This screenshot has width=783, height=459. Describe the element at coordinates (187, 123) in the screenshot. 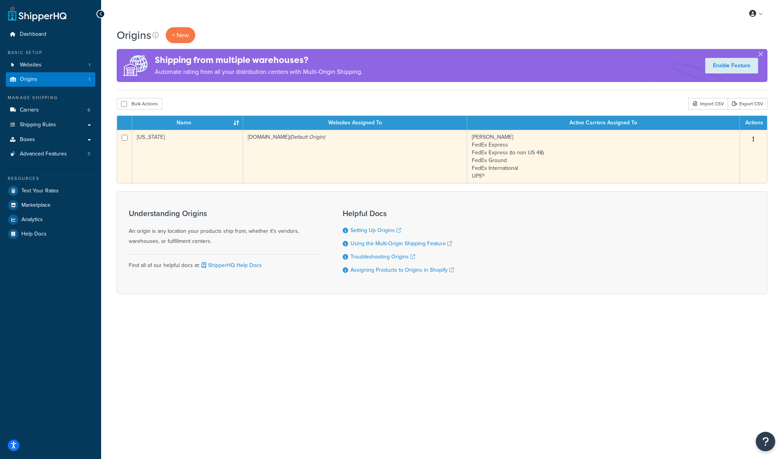

I see `th: Name : activate to sort column ascending` at that location.